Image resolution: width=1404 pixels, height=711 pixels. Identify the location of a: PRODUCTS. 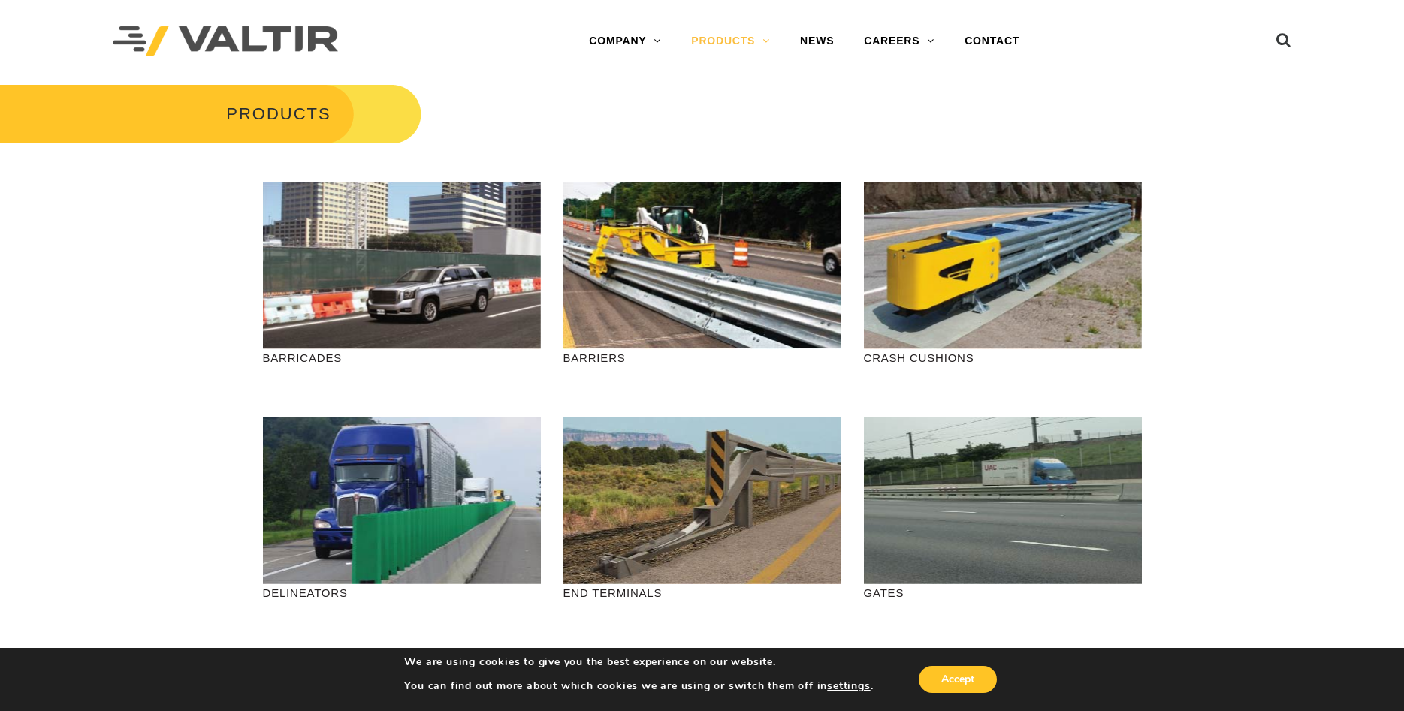
(730, 41).